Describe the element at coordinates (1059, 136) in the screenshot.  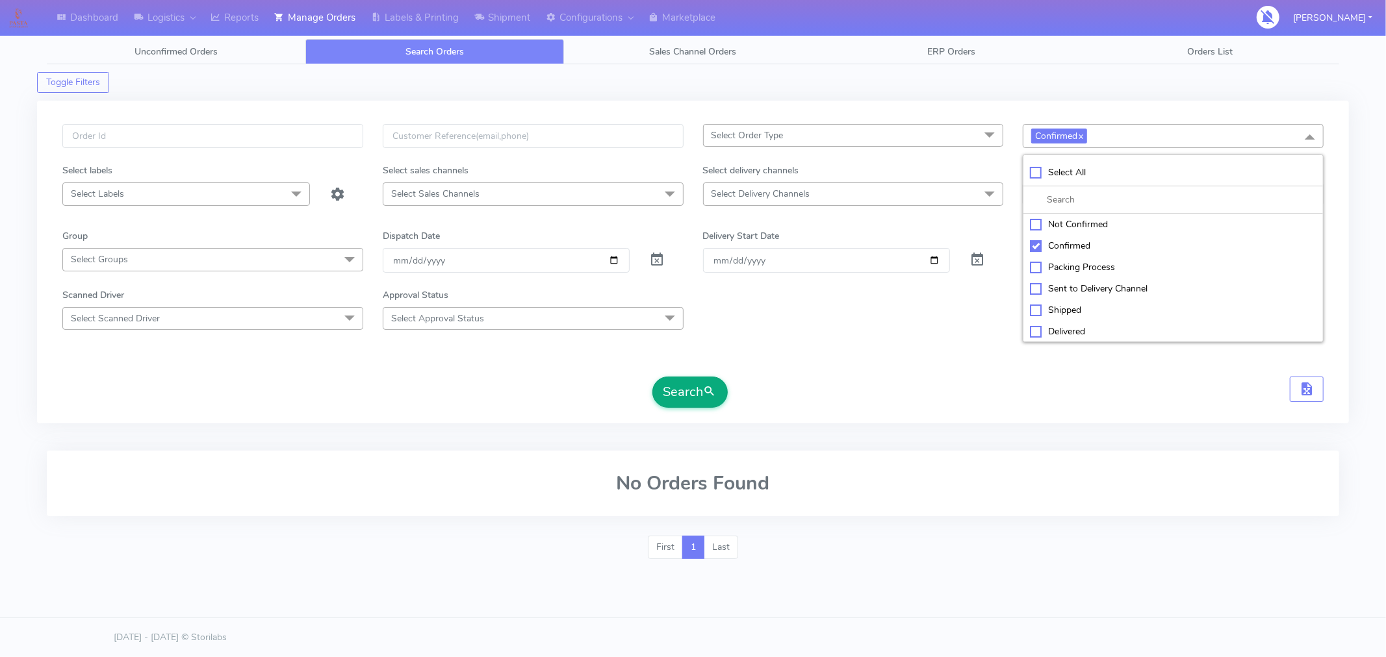
I see `span: Confirmed` at that location.